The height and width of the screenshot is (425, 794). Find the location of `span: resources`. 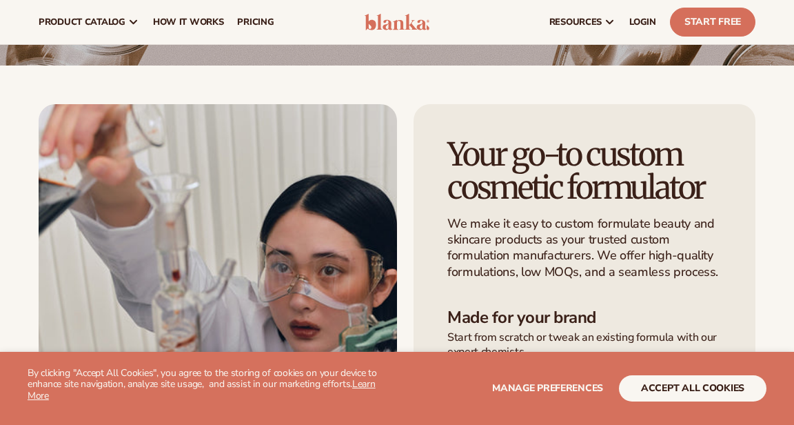

span: resources is located at coordinates (576, 22).